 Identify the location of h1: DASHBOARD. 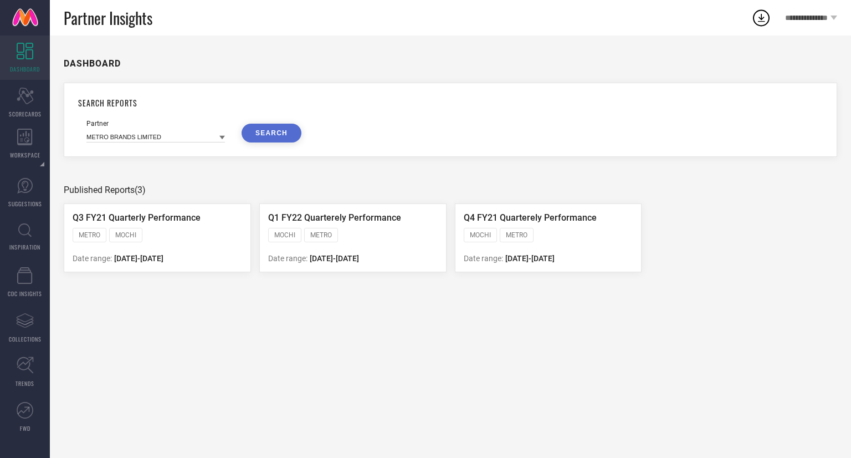
(92, 63).